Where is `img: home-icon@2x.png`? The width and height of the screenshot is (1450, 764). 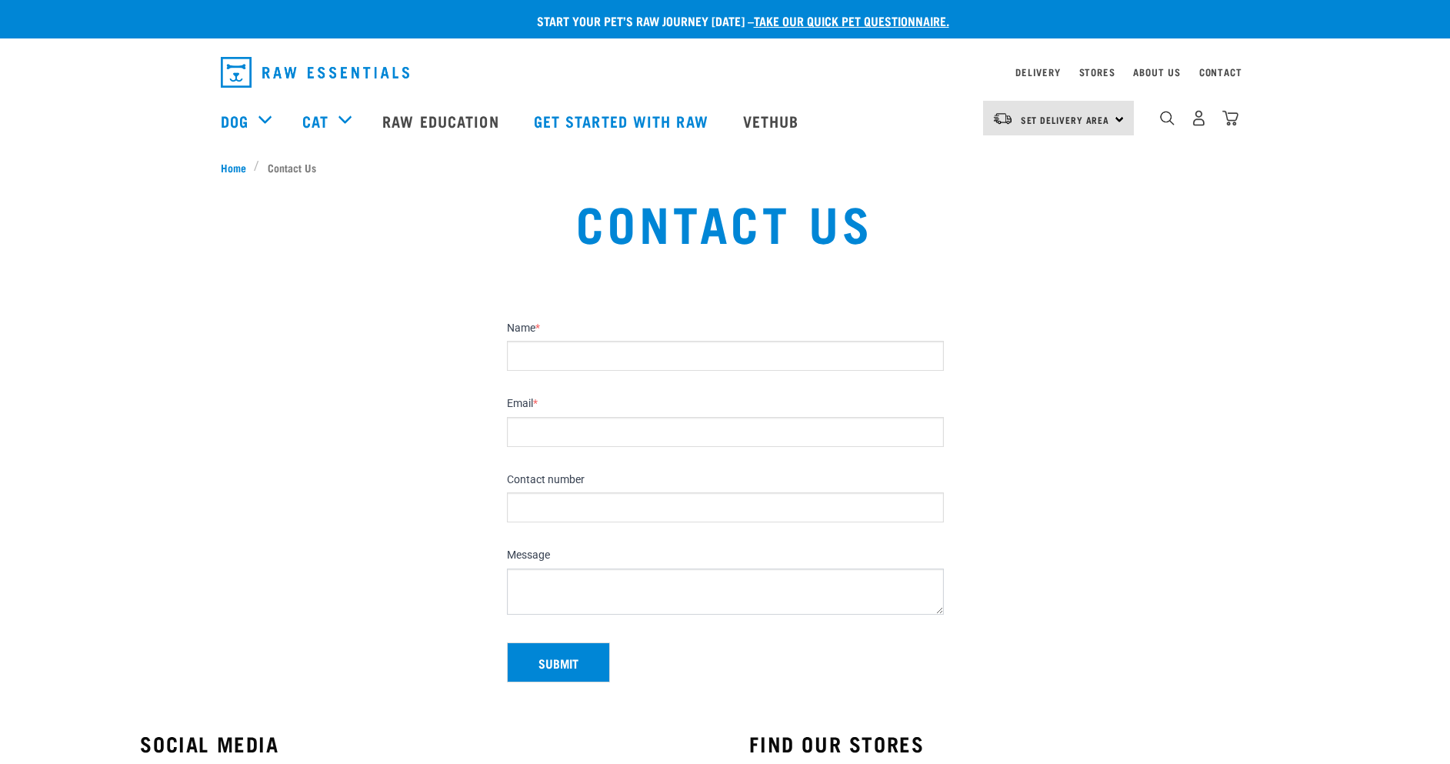
img: home-icon@2x.png is located at coordinates (1230, 118).